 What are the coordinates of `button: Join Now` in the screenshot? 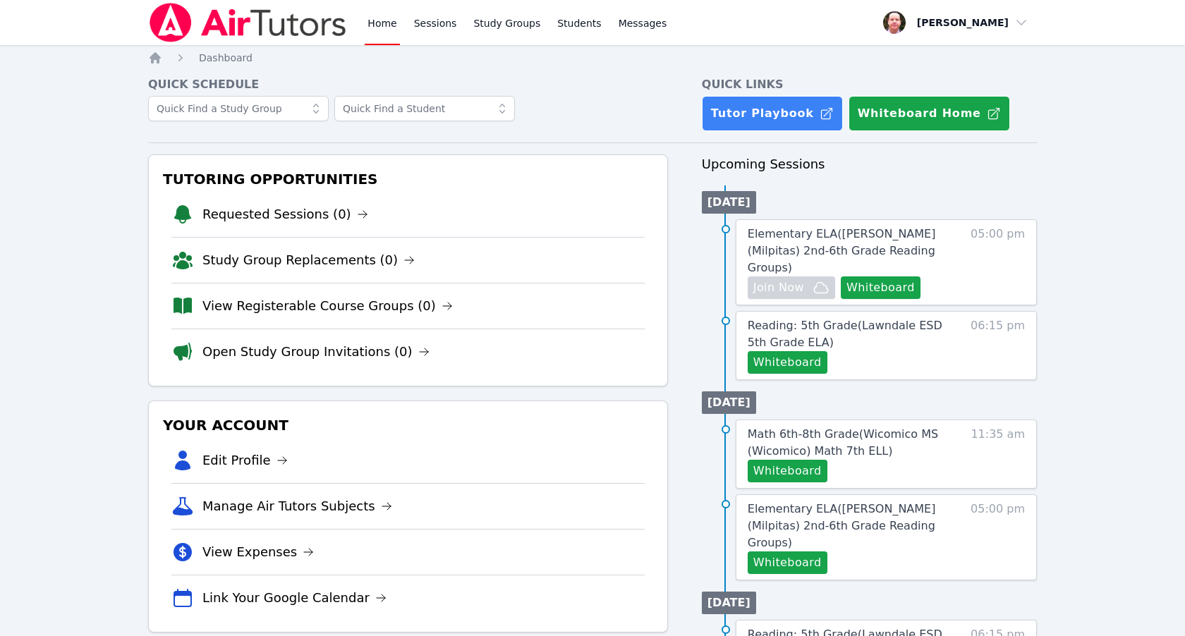 It's located at (792, 288).